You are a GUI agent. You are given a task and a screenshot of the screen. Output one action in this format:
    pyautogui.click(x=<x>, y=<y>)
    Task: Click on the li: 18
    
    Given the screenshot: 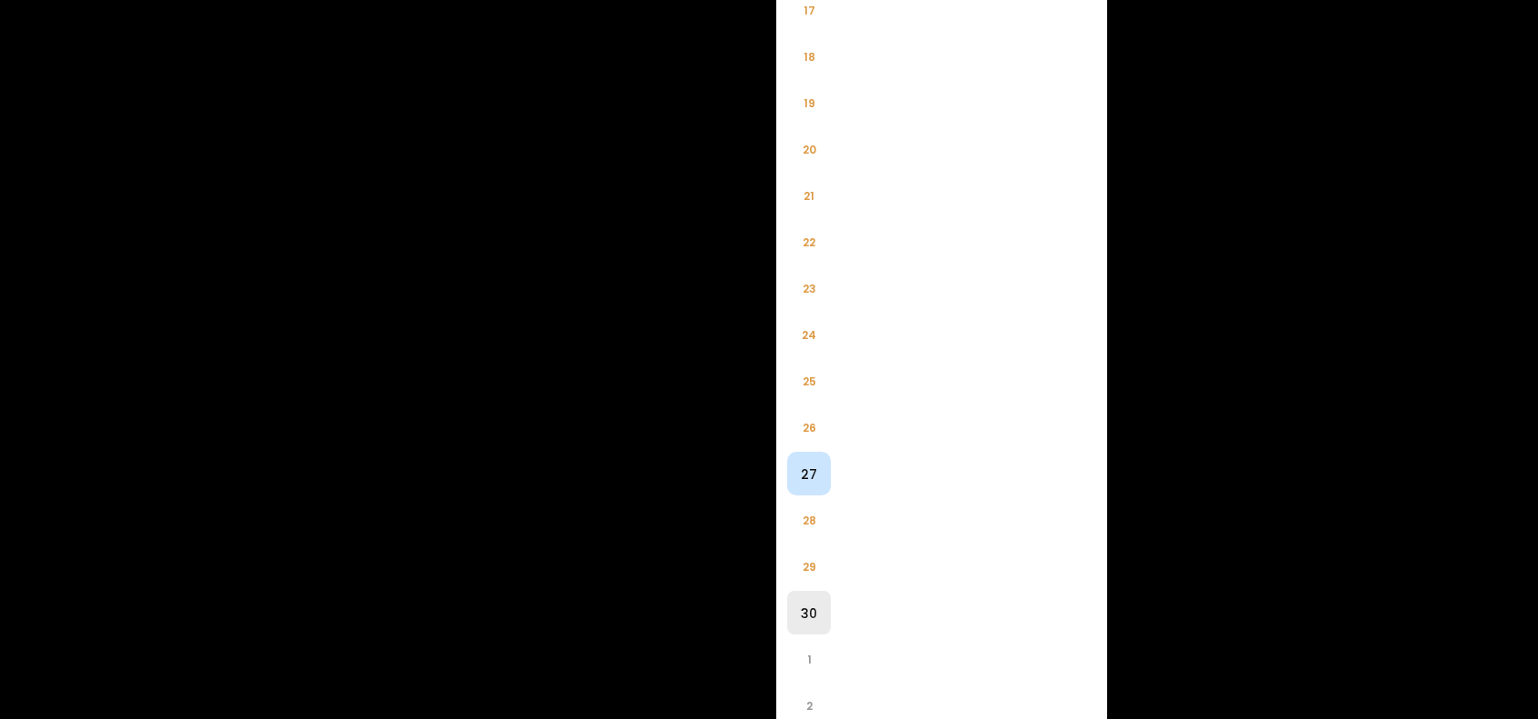 What is the action you would take?
    pyautogui.click(x=809, y=56)
    